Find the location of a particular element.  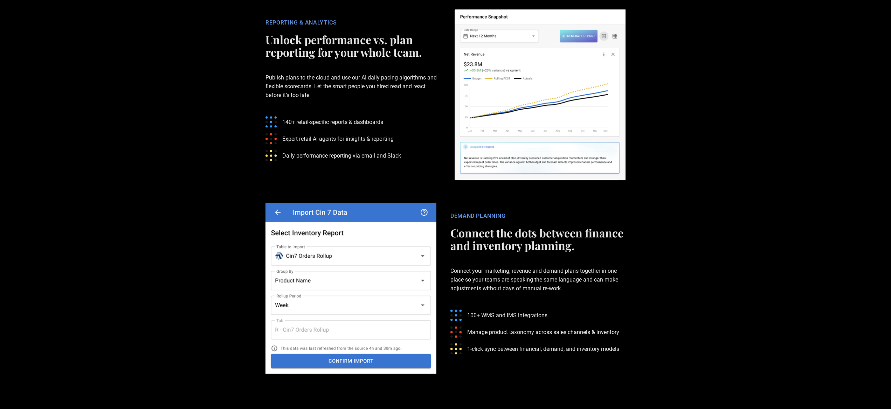

div: DEMAND PLANNING is located at coordinates (538, 216).